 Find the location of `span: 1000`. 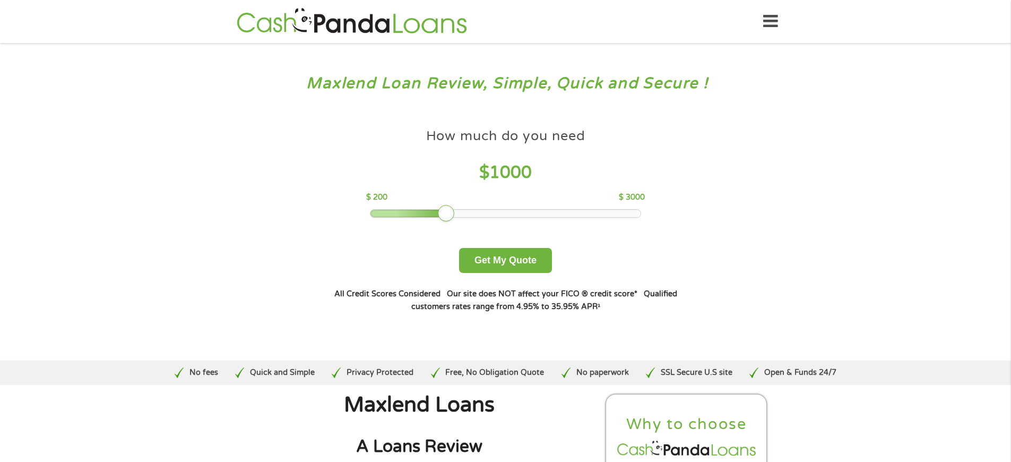

span: 1000 is located at coordinates (510, 172).